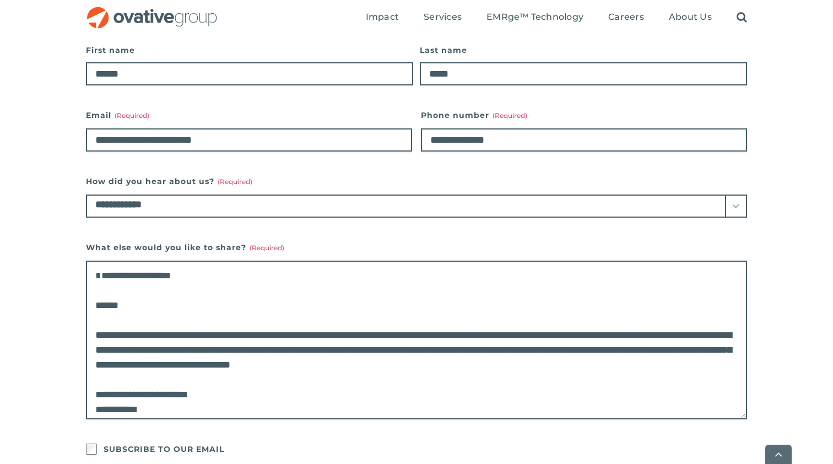 This screenshot has width=833, height=464. Describe the element at coordinates (249, 115) in the screenshot. I see `label: Email` at that location.